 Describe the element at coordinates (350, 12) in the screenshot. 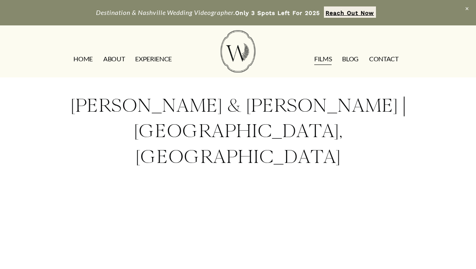

I see `a: Reach Out Now` at that location.